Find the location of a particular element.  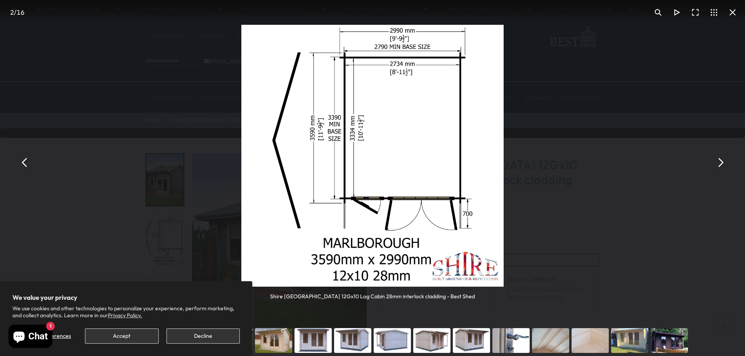

button: Next is located at coordinates (720, 163).